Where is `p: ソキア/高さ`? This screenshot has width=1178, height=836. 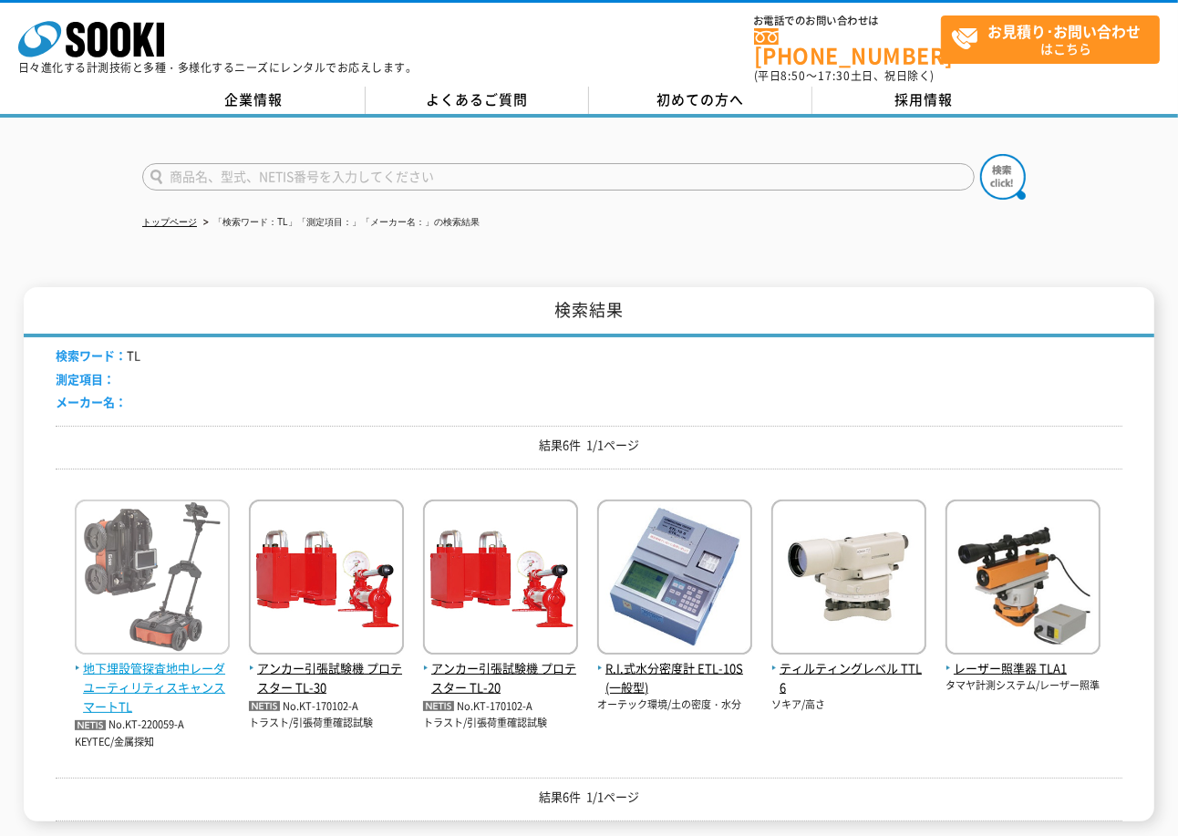 p: ソキア/高さ is located at coordinates (849, 705).